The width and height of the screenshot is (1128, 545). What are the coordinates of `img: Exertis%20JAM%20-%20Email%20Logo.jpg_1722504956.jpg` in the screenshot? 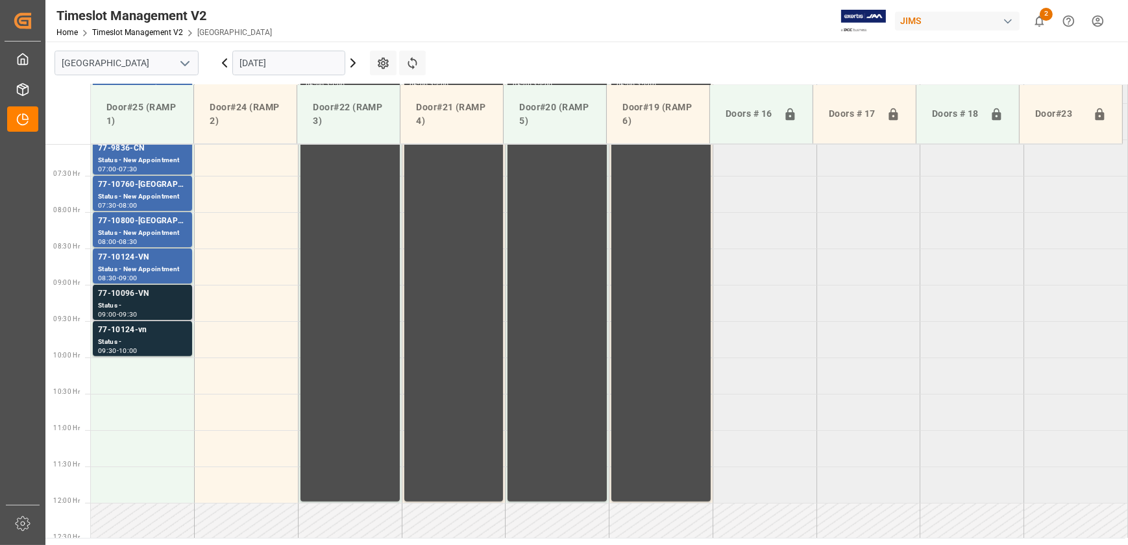 It's located at (863, 21).